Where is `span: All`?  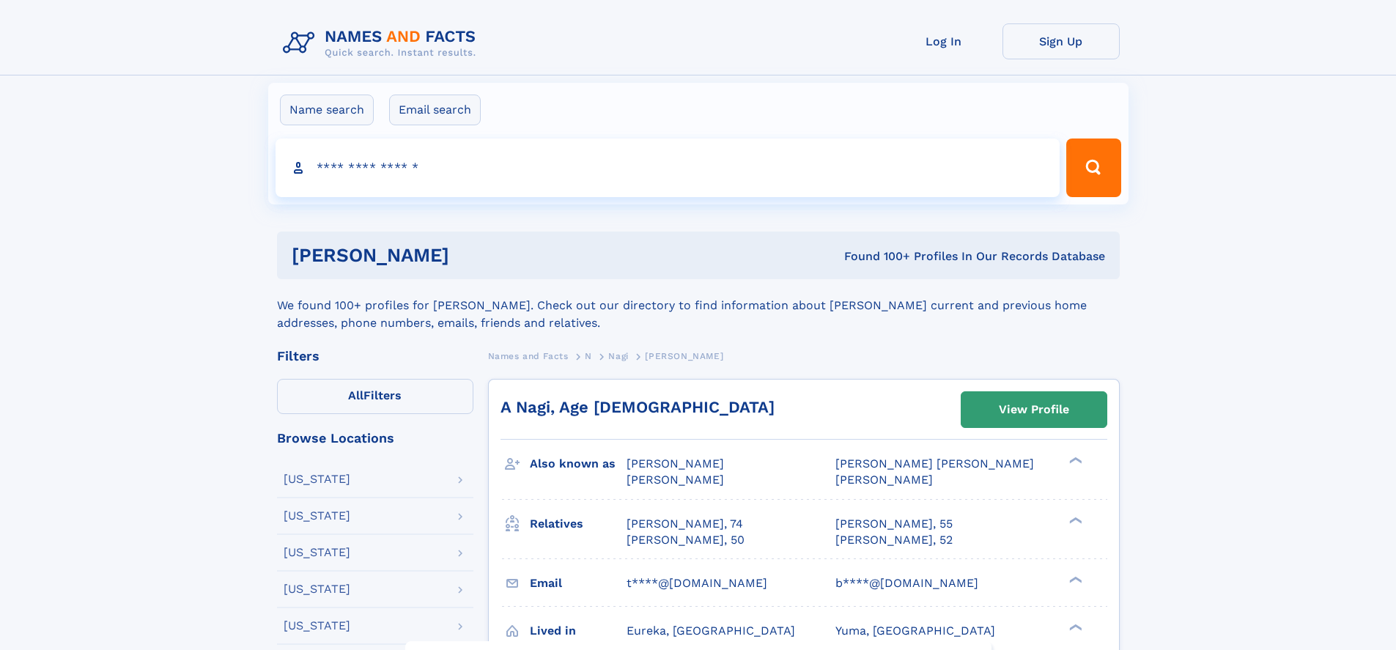
span: All is located at coordinates (355, 395).